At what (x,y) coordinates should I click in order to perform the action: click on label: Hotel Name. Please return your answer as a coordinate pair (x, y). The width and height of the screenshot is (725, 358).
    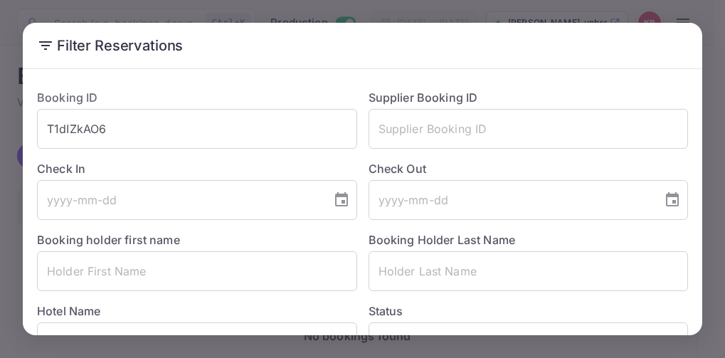
    Looking at the image, I should click on (69, 311).